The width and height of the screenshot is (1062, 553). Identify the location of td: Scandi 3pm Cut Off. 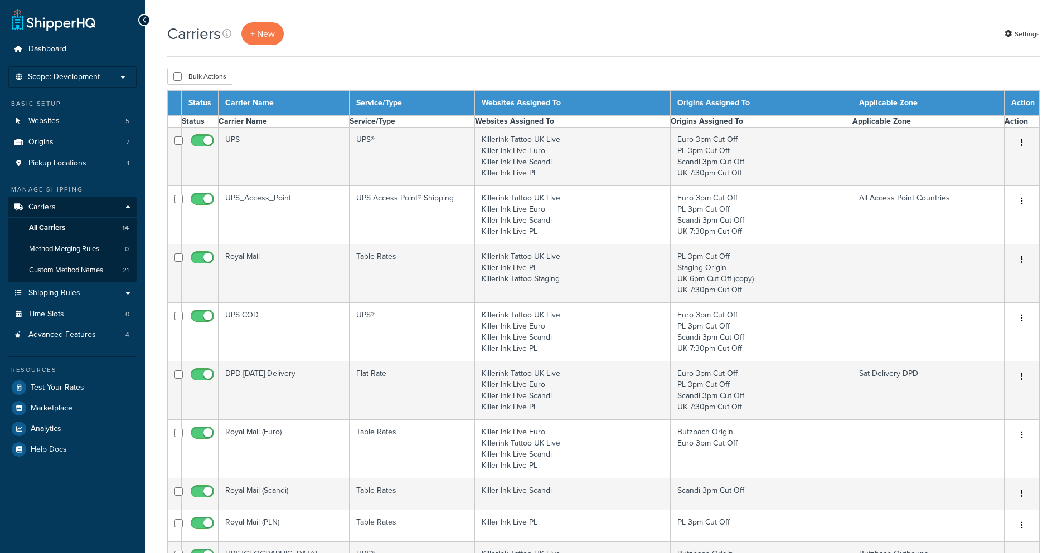
(761, 494).